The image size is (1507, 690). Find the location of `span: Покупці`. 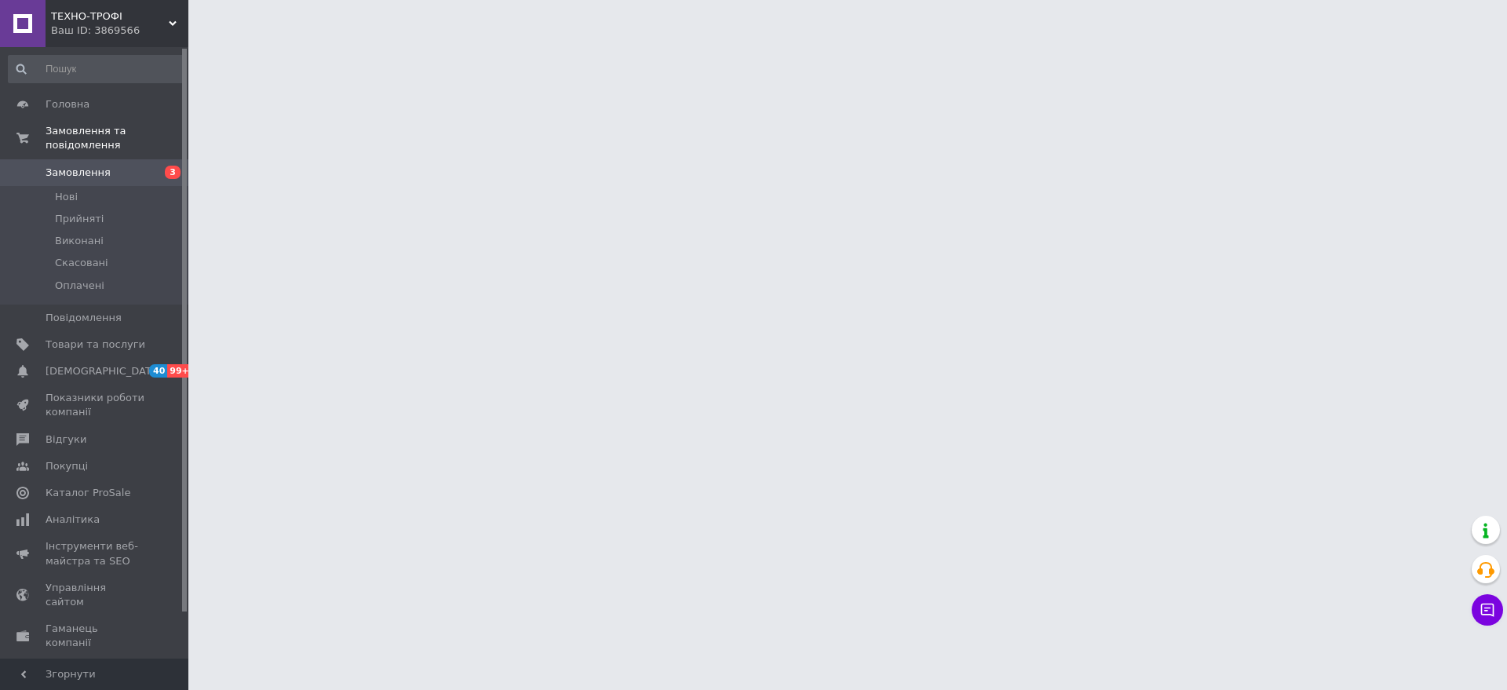

span: Покупці is located at coordinates (67, 466).